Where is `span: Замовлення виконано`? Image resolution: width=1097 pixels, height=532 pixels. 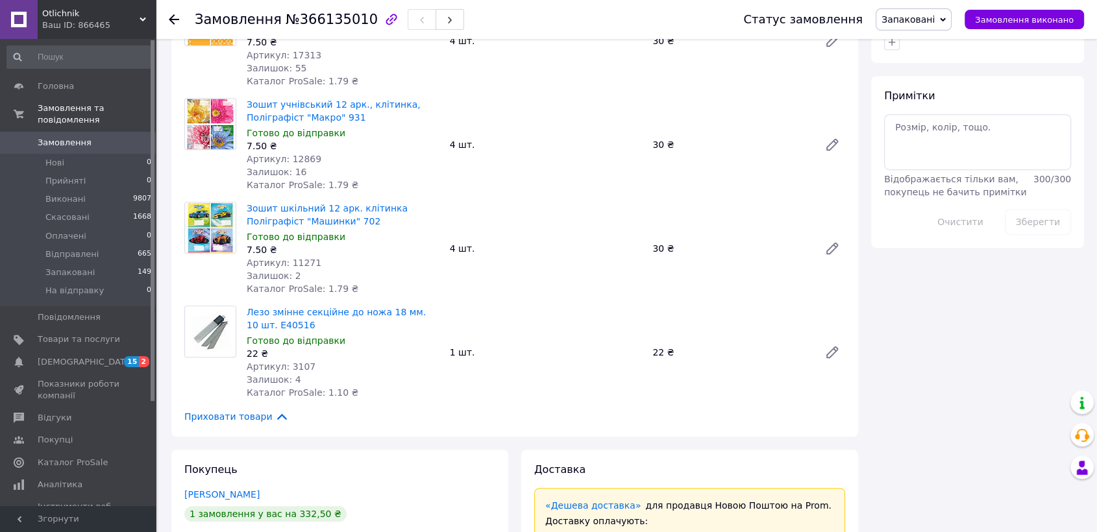 span: Замовлення виконано is located at coordinates (1024, 19).